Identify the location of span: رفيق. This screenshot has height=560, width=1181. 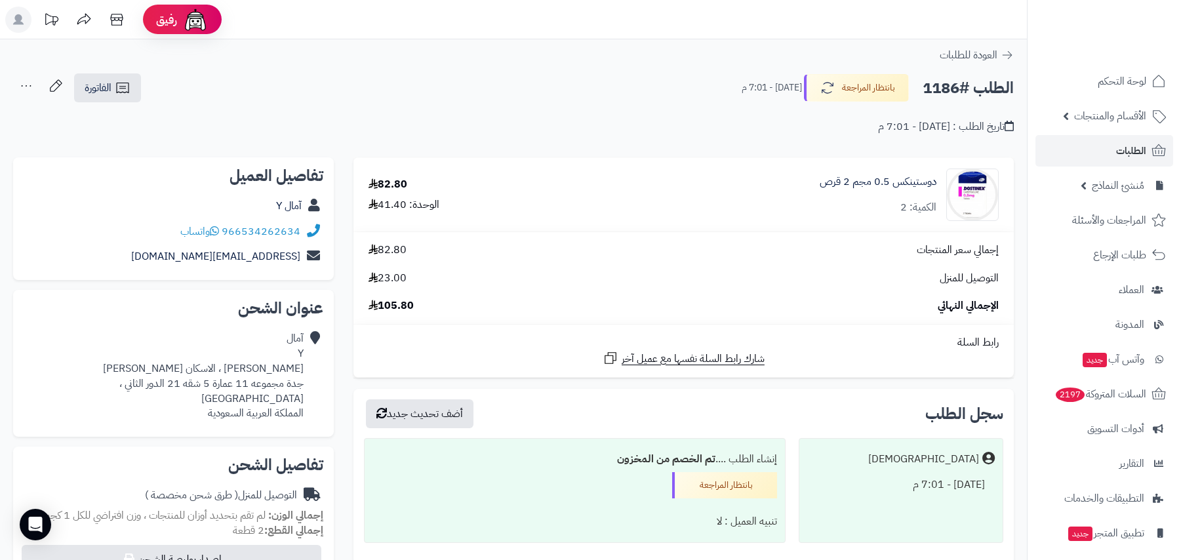
(167, 20).